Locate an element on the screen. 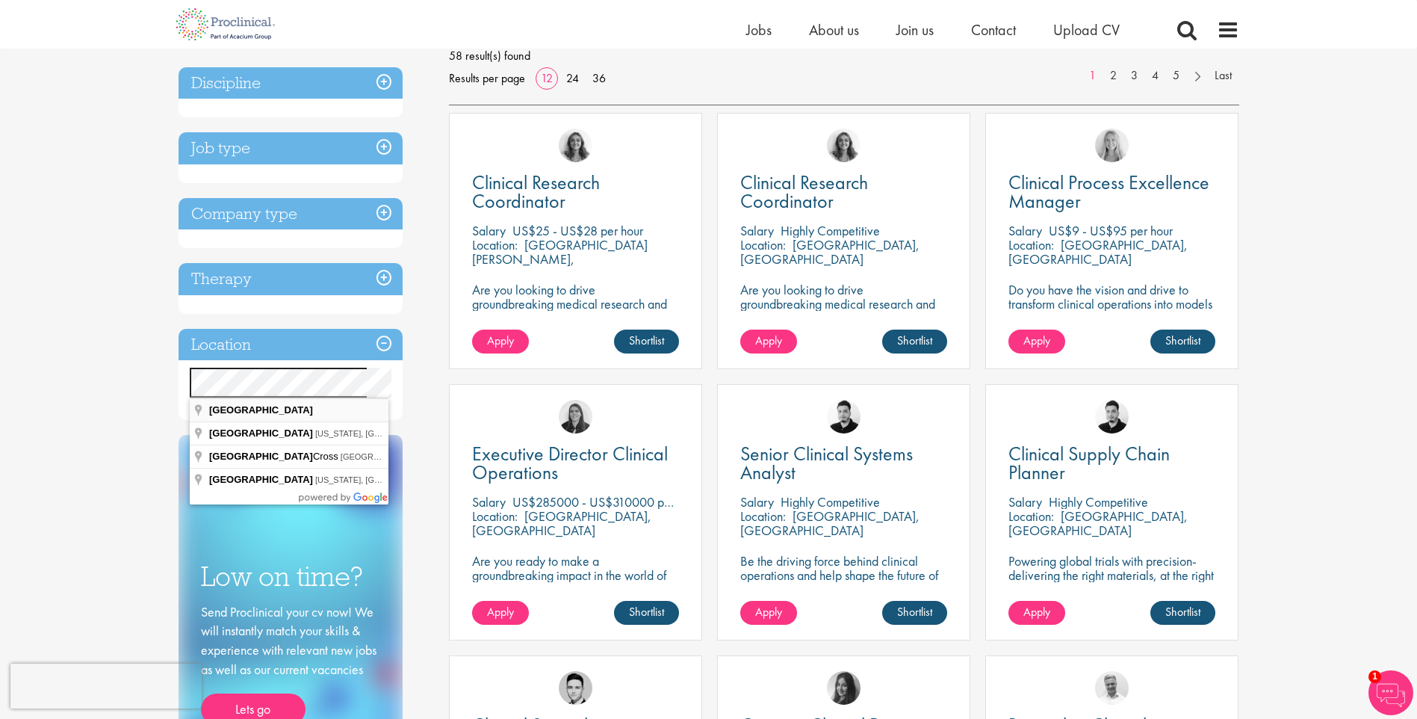 Image resolution: width=1417 pixels, height=719 pixels. a: 1 is located at coordinates (1092, 75).